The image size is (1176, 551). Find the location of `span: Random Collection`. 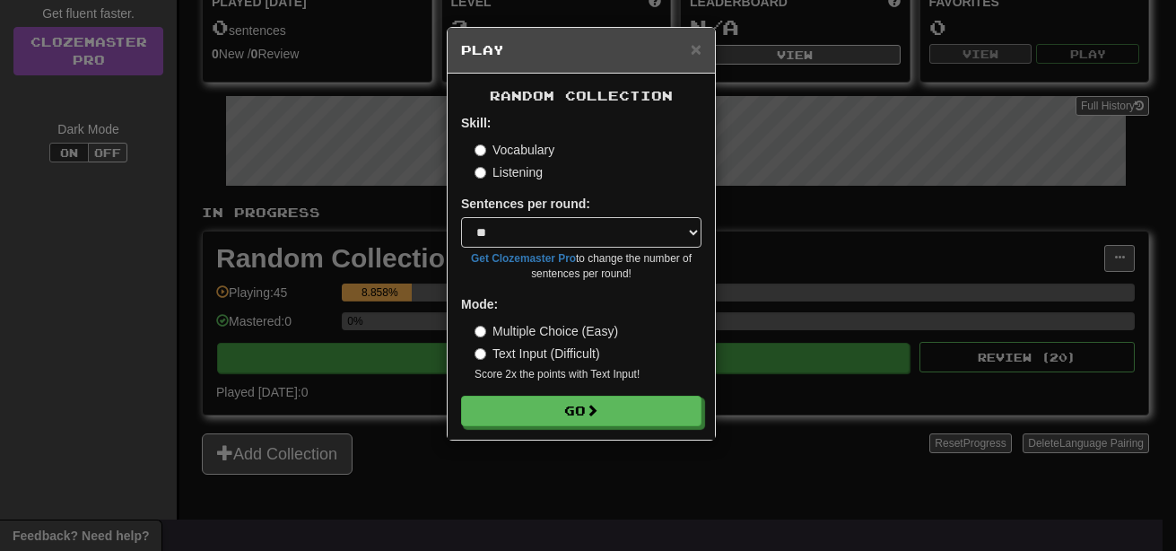

span: Random Collection is located at coordinates (581, 95).